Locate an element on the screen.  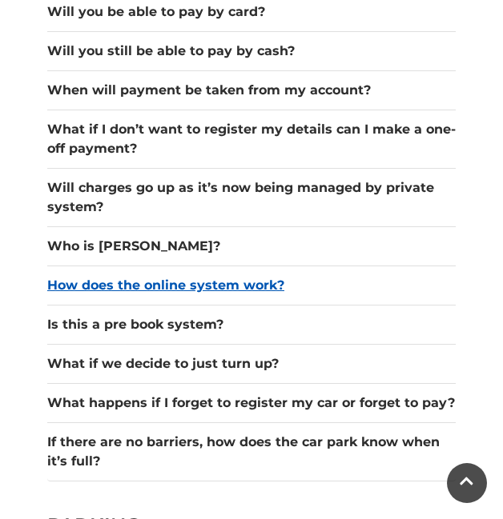
button: What if we decide to just turn up? is located at coordinates (251, 364).